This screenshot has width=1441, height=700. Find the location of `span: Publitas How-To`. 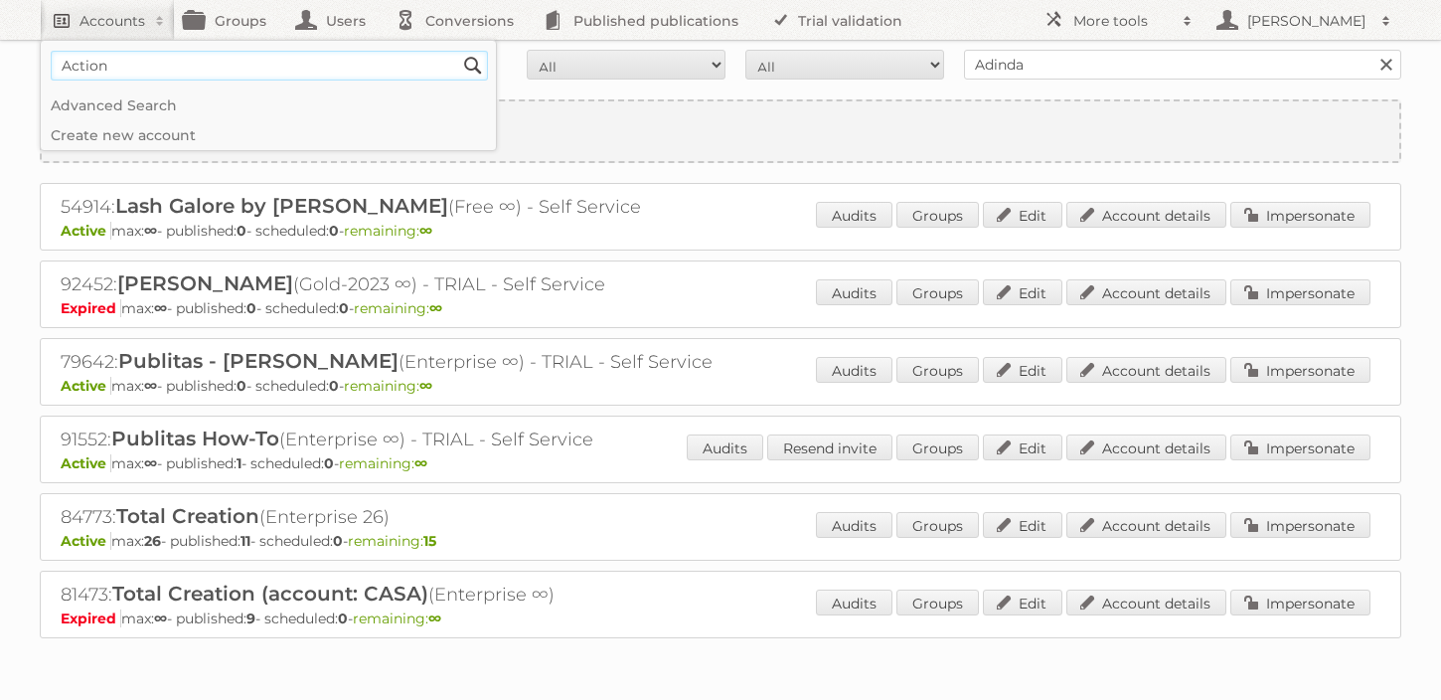

span: Publitas How-To is located at coordinates (195, 438).